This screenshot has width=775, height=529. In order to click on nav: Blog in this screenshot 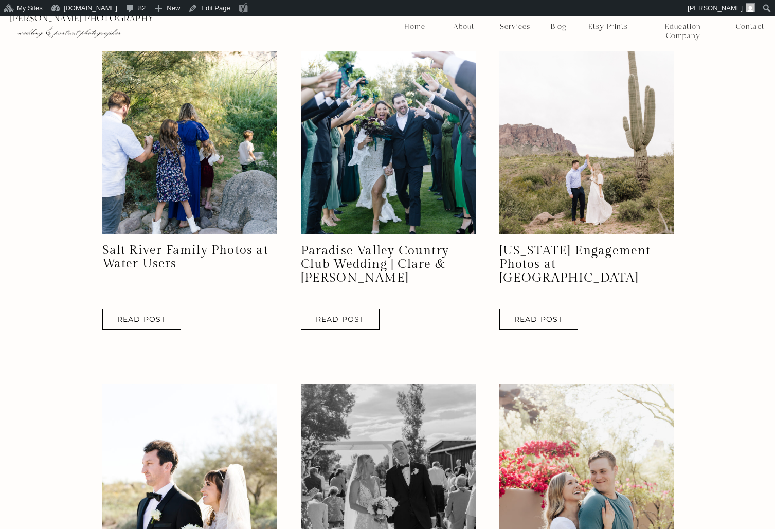, I will do `click(558, 27)`.